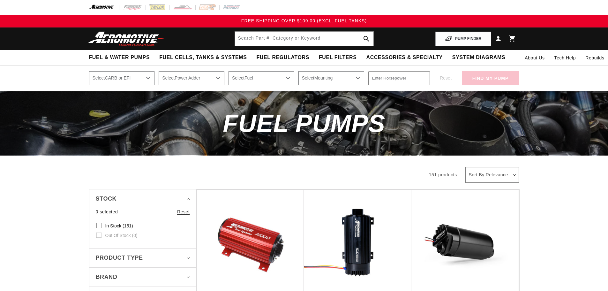  I want to click on span: 0 selected, so click(107, 211).